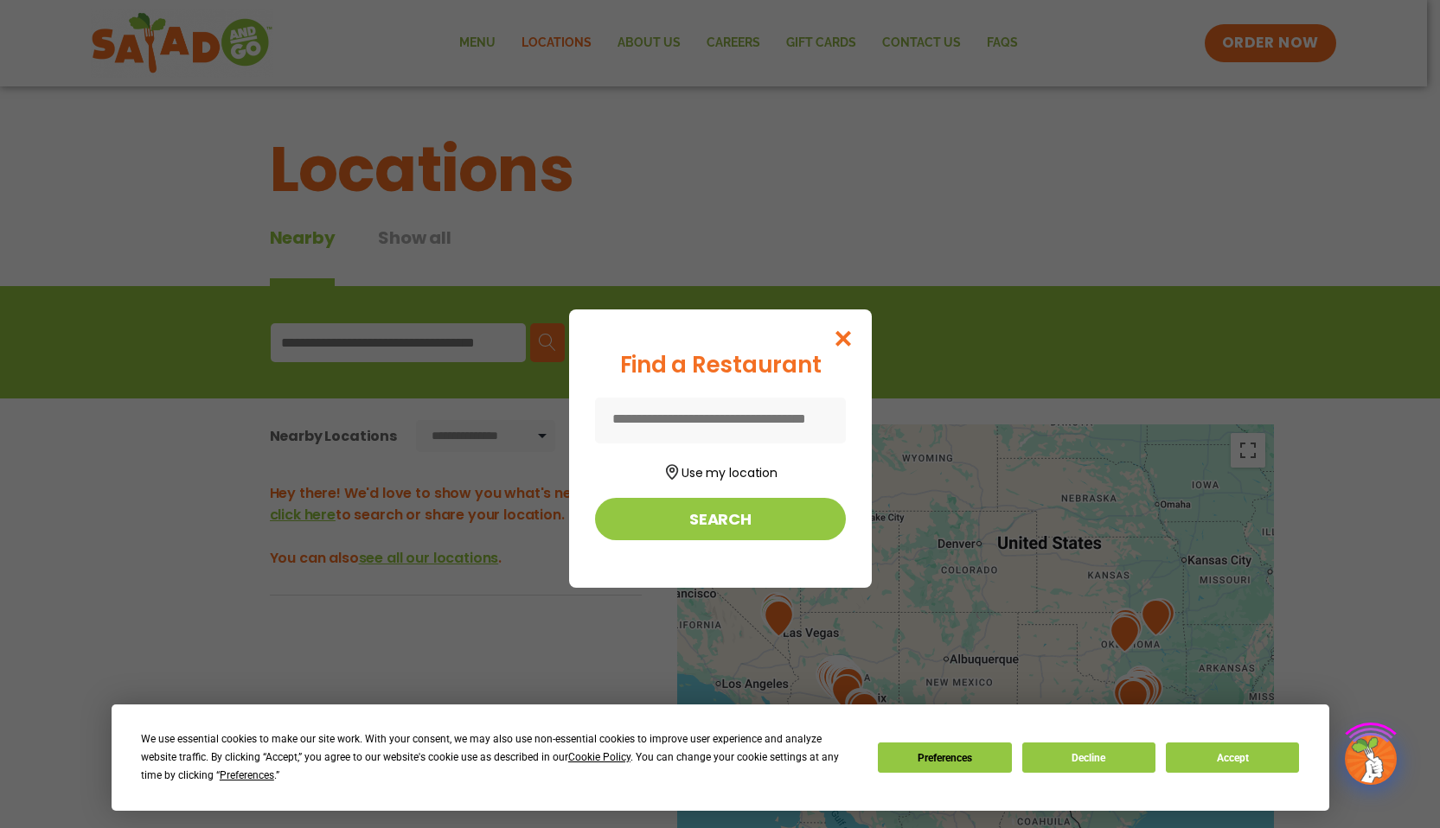 The width and height of the screenshot is (1440, 828). What do you see at coordinates (1232, 757) in the screenshot?
I see `button: Accept` at bounding box center [1232, 757].